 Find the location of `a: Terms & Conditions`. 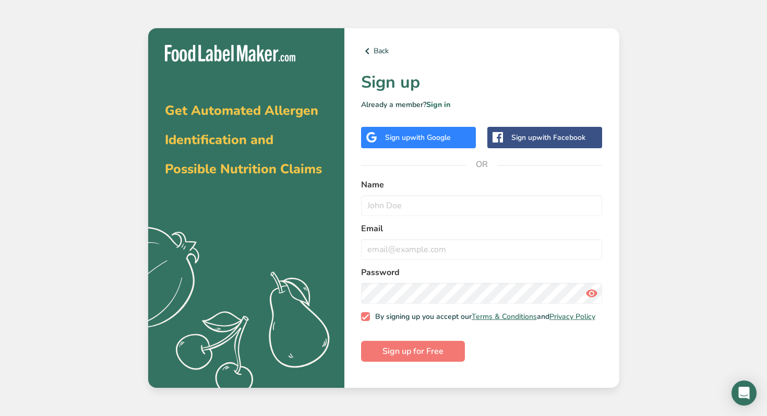

a: Terms & Conditions is located at coordinates (504, 316).